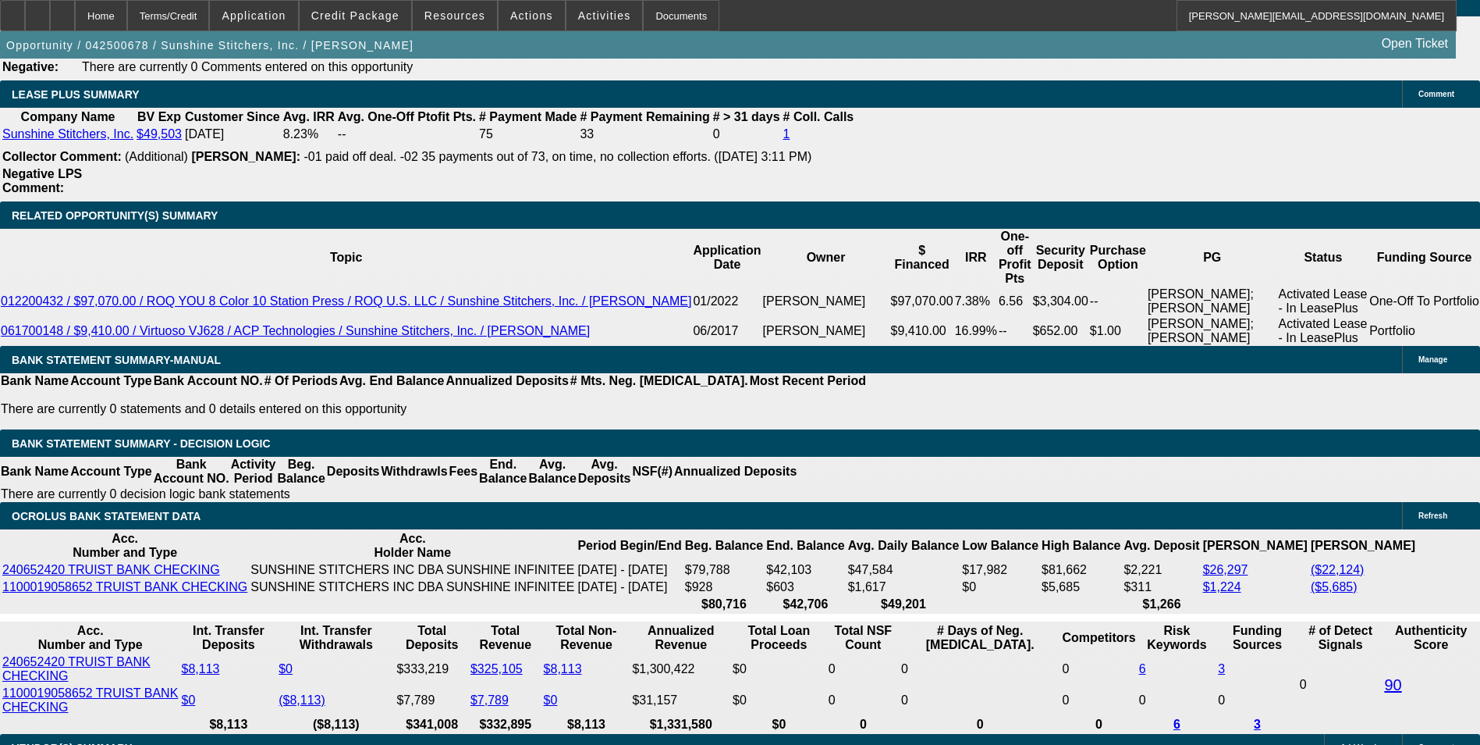 The height and width of the screenshot is (745, 1480). I want to click on td: $5,685, so click(1081, 587).